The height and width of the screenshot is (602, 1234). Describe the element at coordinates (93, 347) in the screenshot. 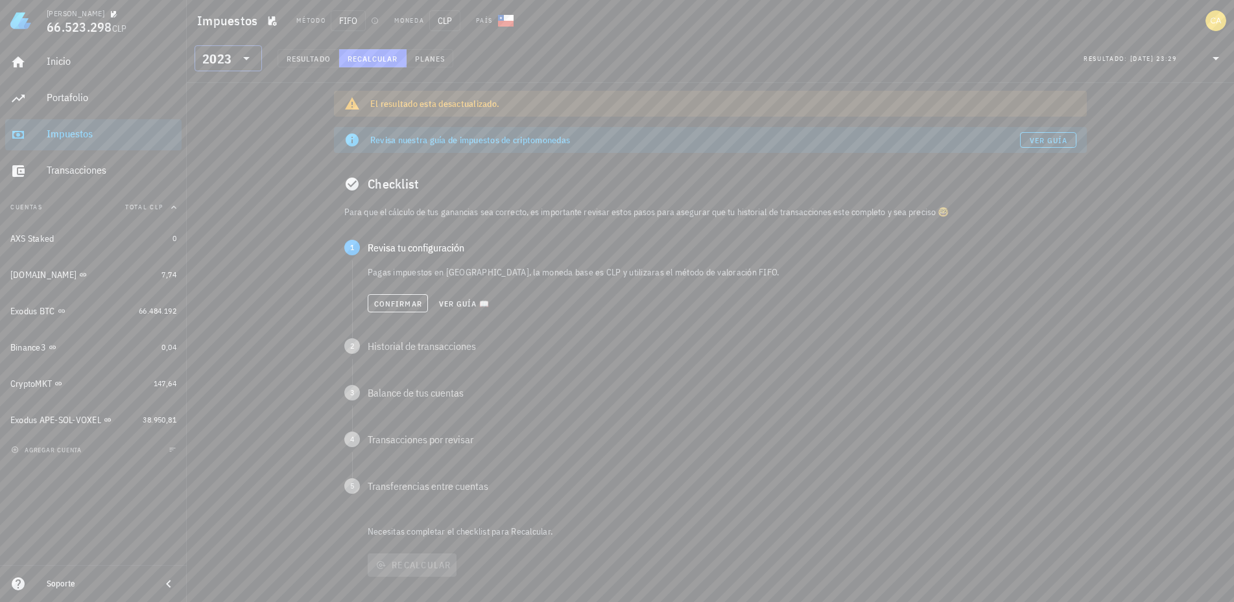

I see `a: Binance3 0,04` at that location.